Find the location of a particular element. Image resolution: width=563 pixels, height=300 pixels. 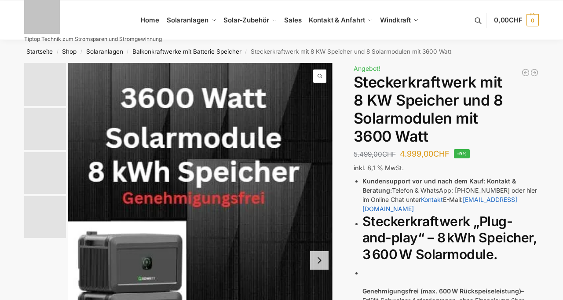

img: 8kw-3600-watt-Collage.jpg is located at coordinates (45, 84).